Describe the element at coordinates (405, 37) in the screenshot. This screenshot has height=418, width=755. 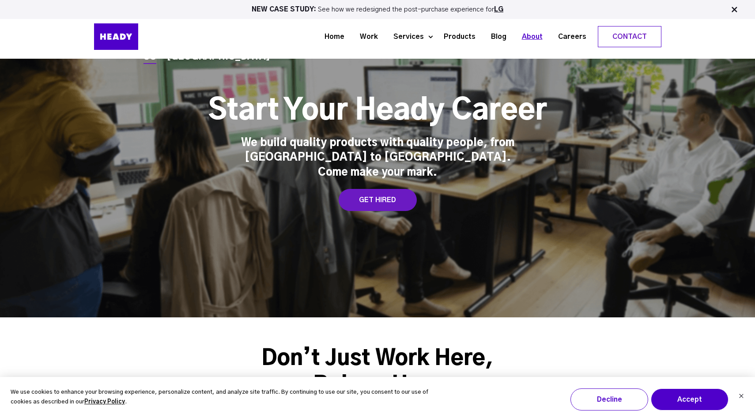
I see `a: Services` at that location.